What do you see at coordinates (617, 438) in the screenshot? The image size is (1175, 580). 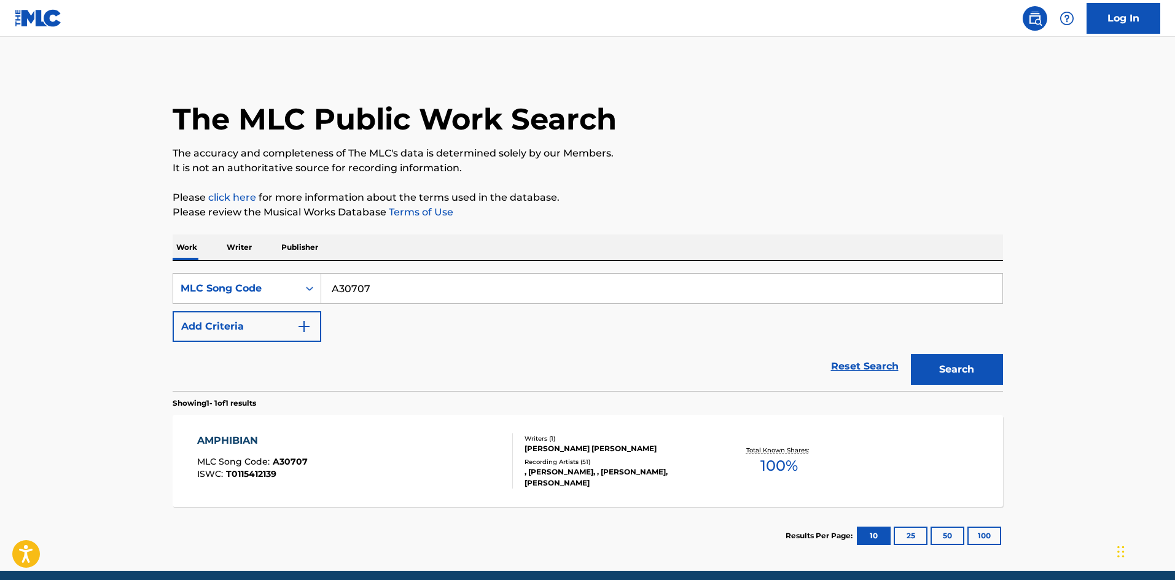 I see `div: Writers ( 1 )` at bounding box center [617, 438].